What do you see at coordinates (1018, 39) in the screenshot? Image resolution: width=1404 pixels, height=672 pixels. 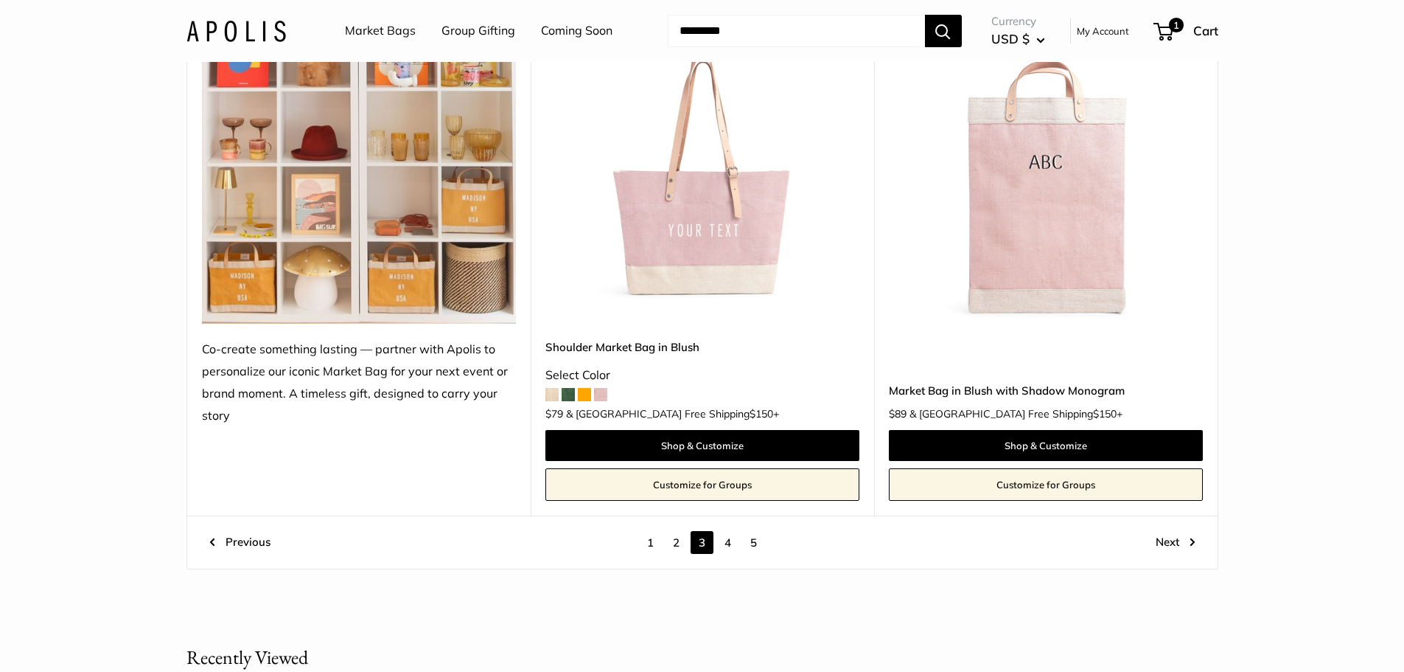 I see `button: USD $` at bounding box center [1018, 39].